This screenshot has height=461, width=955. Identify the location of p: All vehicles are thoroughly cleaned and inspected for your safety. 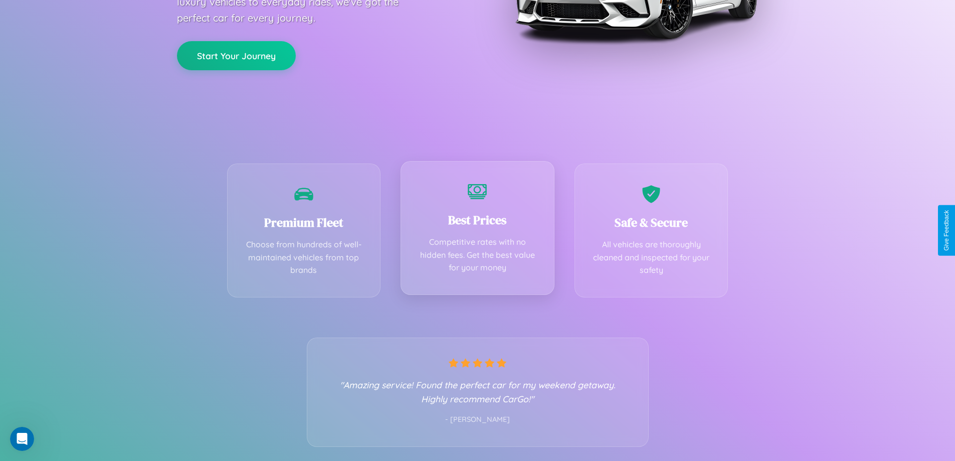
(651, 257).